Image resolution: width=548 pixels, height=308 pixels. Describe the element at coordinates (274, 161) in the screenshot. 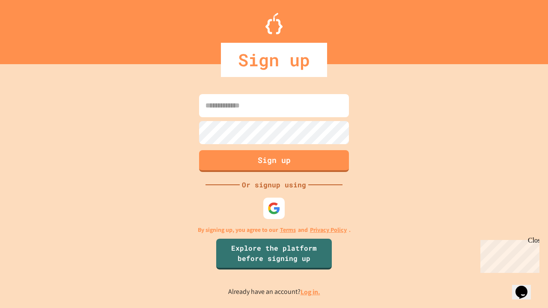

I see `button: Sign up` at that location.